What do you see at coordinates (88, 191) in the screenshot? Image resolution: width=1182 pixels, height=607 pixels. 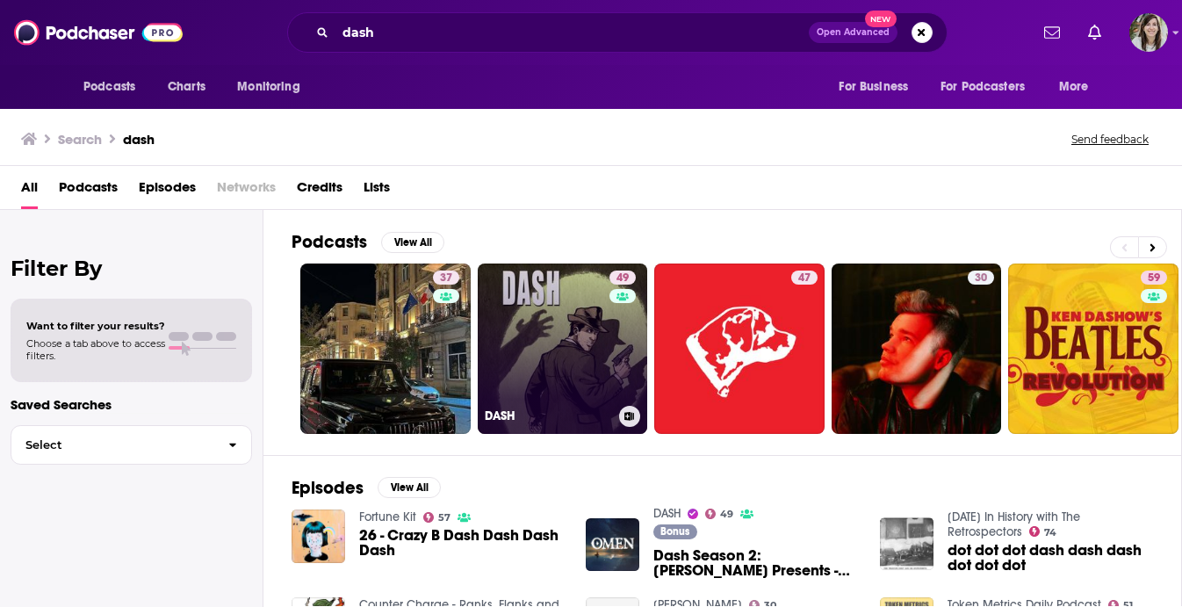 I see `a: Podcasts` at bounding box center [88, 191].